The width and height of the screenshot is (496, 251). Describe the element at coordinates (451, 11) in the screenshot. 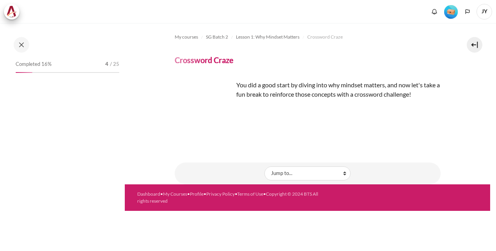

I see `div: Level #1` at that location.